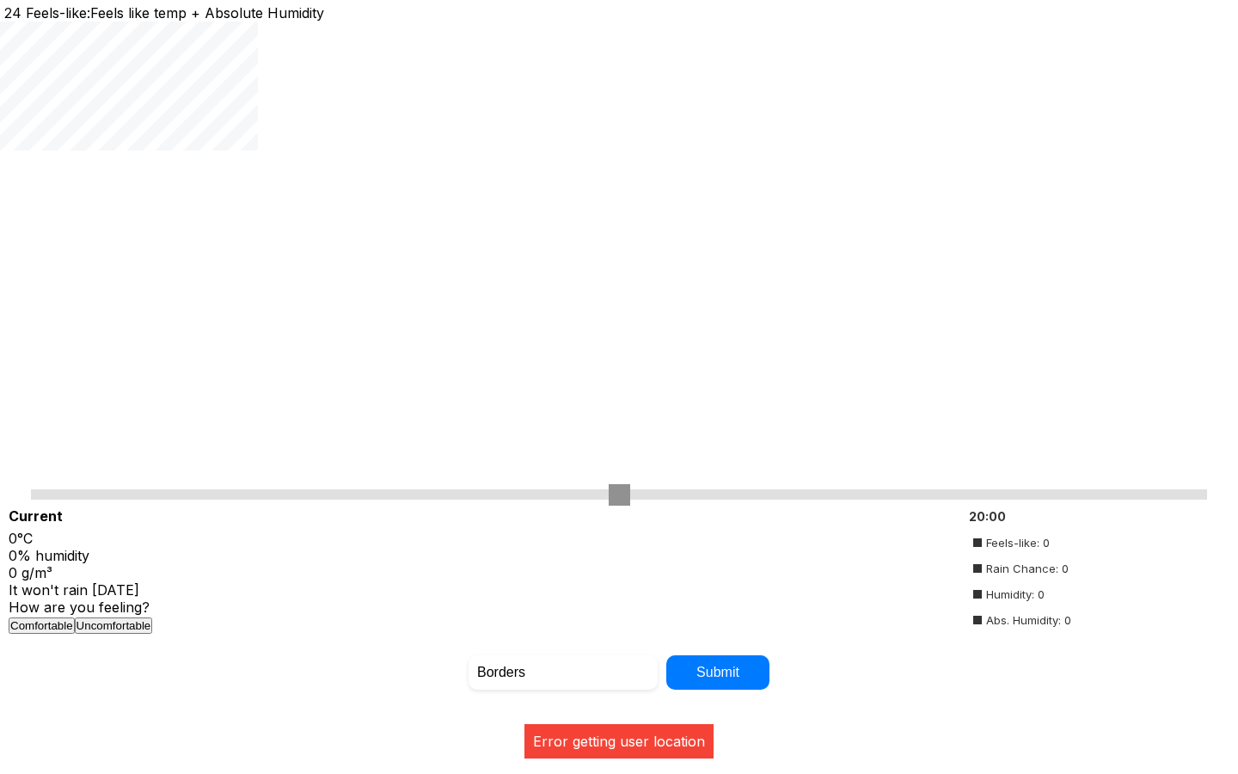  I want to click on div: Error getting user location, so click(619, 741).